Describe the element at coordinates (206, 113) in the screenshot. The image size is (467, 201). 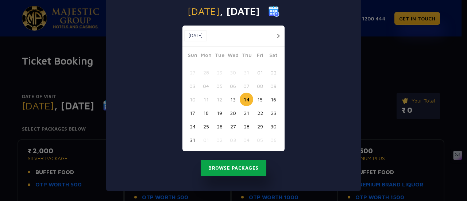
I see `button: 18` at that location.